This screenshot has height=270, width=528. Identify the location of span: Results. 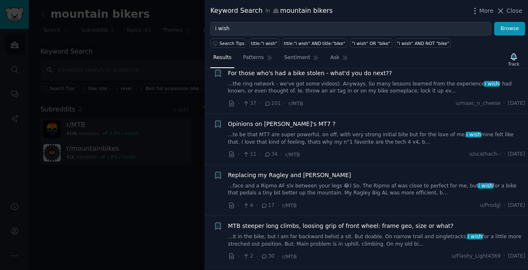
(222, 58).